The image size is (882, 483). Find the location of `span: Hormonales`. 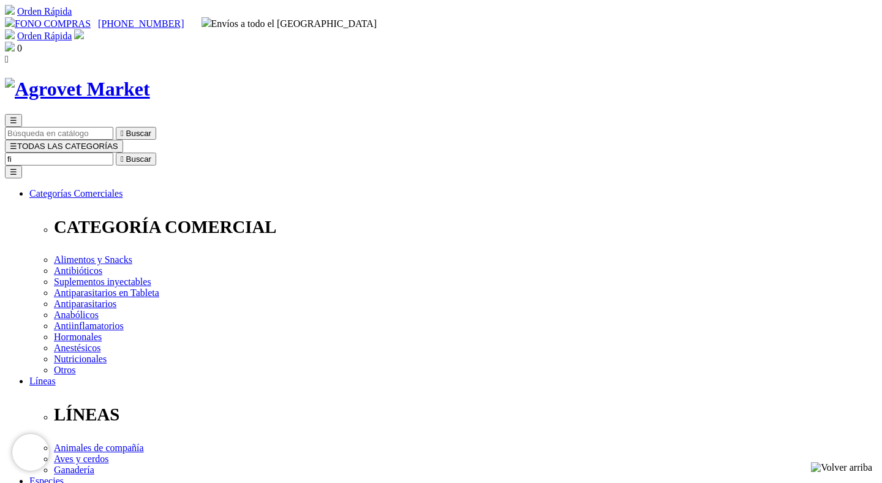

span: Hormonales is located at coordinates (78, 336).